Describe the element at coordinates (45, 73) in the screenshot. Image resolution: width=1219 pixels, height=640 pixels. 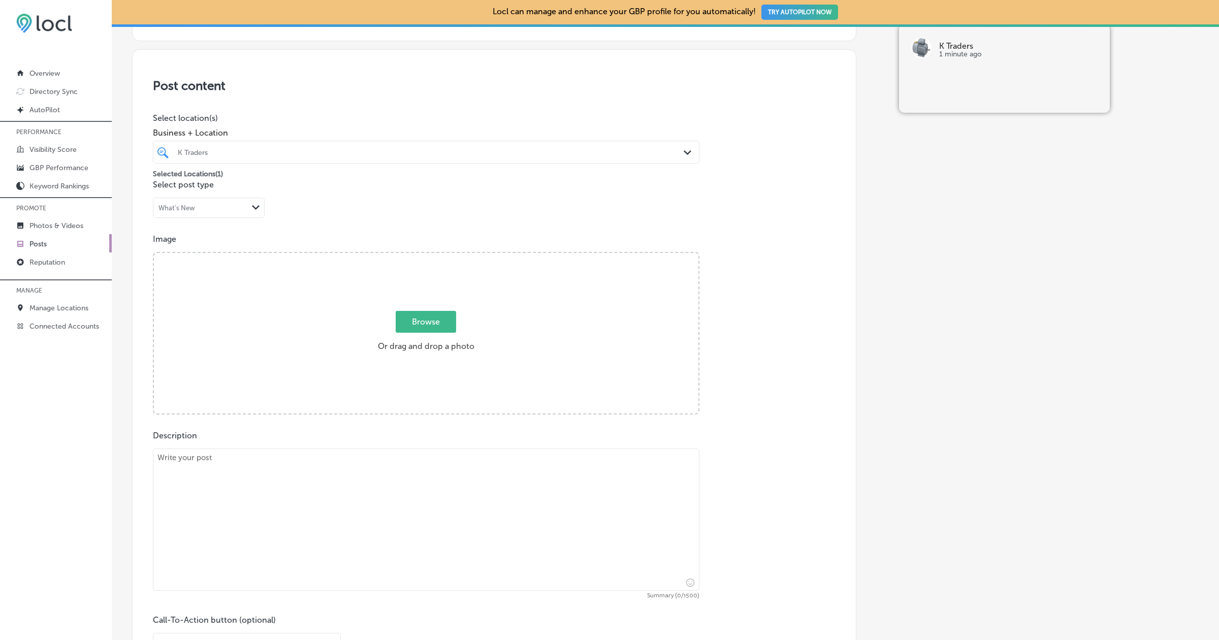
I see `p: Overview` at that location.